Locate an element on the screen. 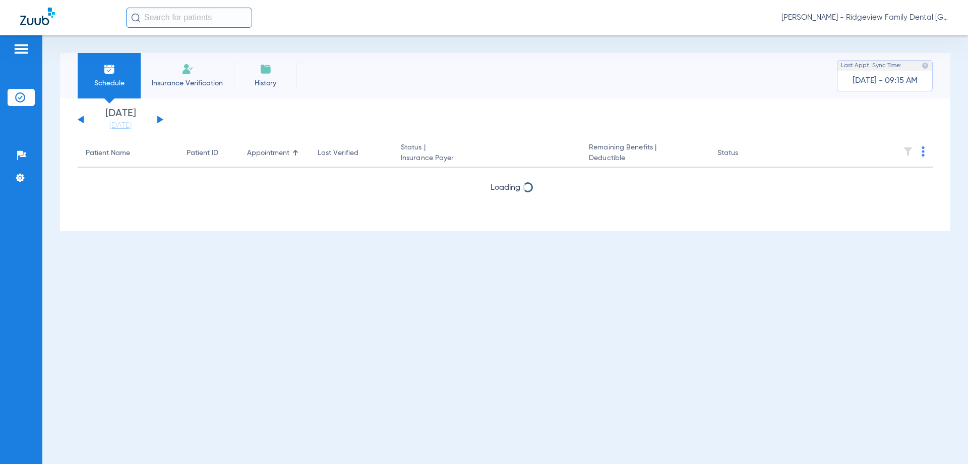  img: History is located at coordinates (266, 69).